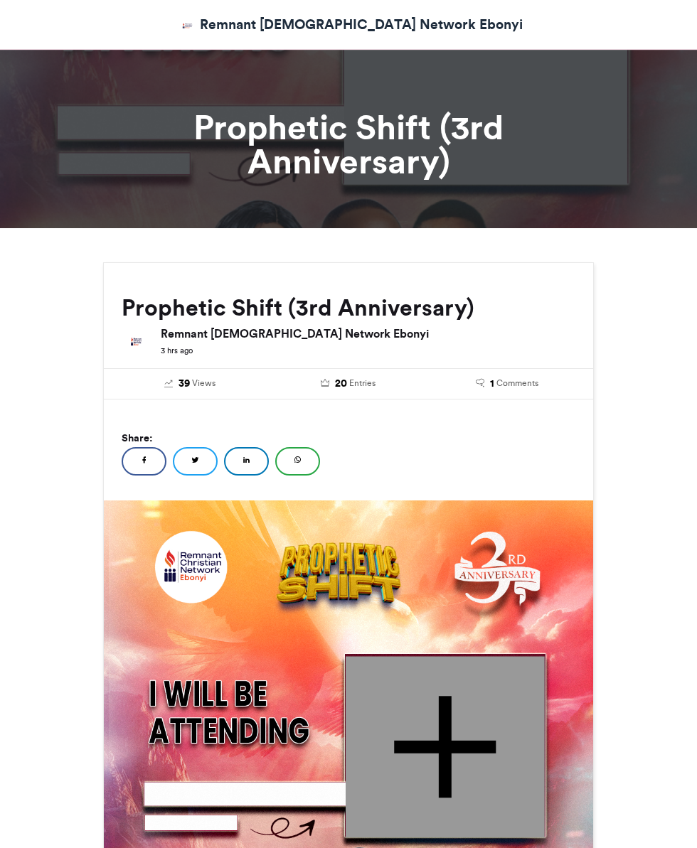 This screenshot has height=848, width=697. I want to click on a: 39 Views, so click(190, 384).